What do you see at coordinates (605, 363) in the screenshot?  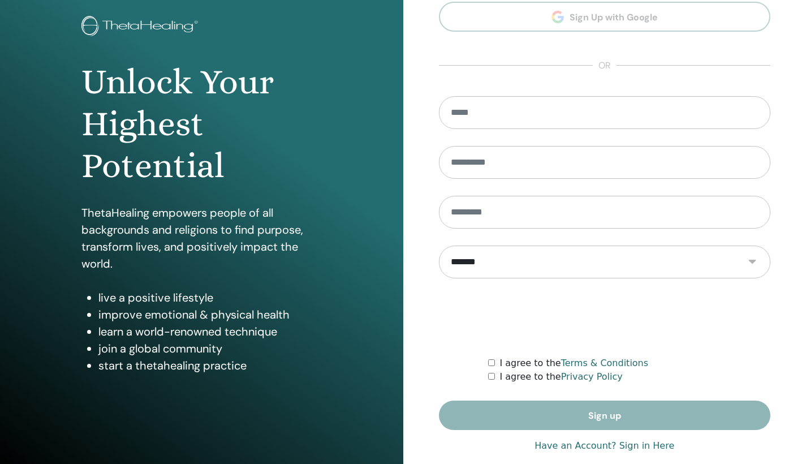 I see `a: Terms & Conditions` at bounding box center [605, 363].